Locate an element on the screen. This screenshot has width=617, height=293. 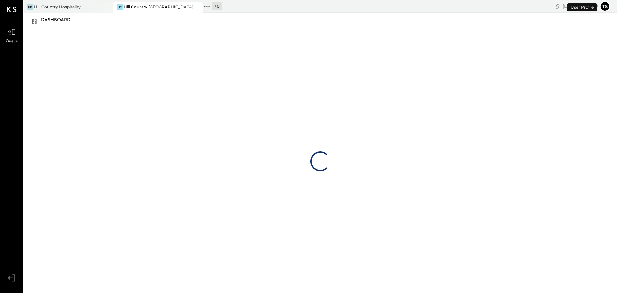
a: Queue is located at coordinates (12, 35).